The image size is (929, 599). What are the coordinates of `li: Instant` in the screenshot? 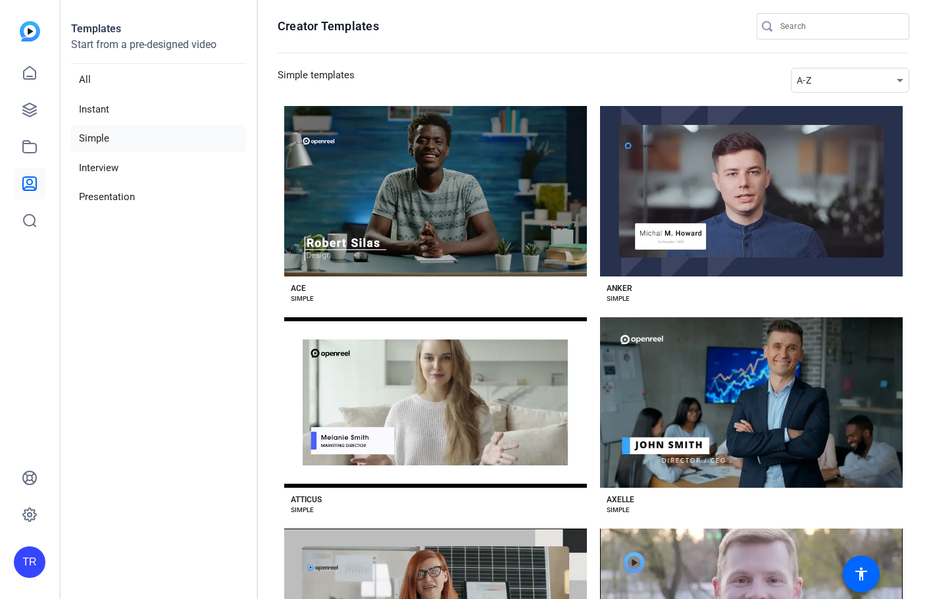 It's located at (159, 109).